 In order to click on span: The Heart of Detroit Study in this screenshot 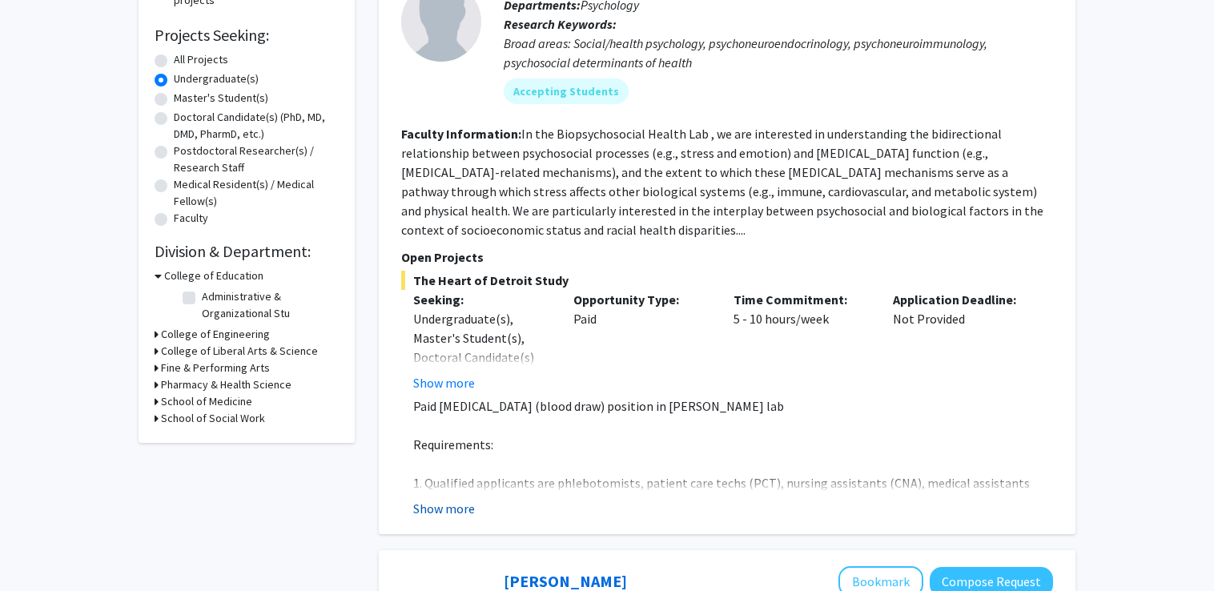, I will do `click(727, 280)`.